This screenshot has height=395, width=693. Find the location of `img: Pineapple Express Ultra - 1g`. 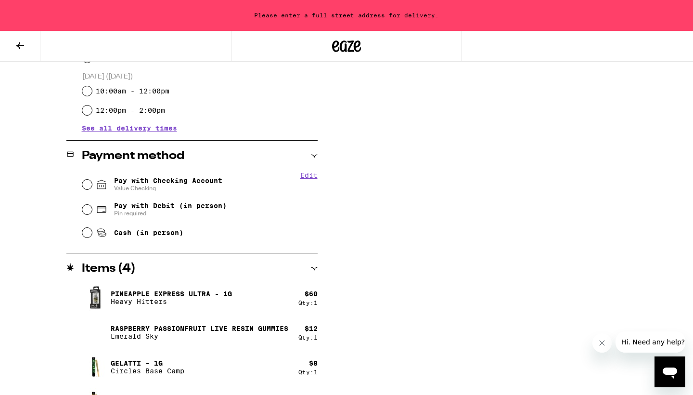

img: Pineapple Express Ultra - 1g is located at coordinates (95, 297).